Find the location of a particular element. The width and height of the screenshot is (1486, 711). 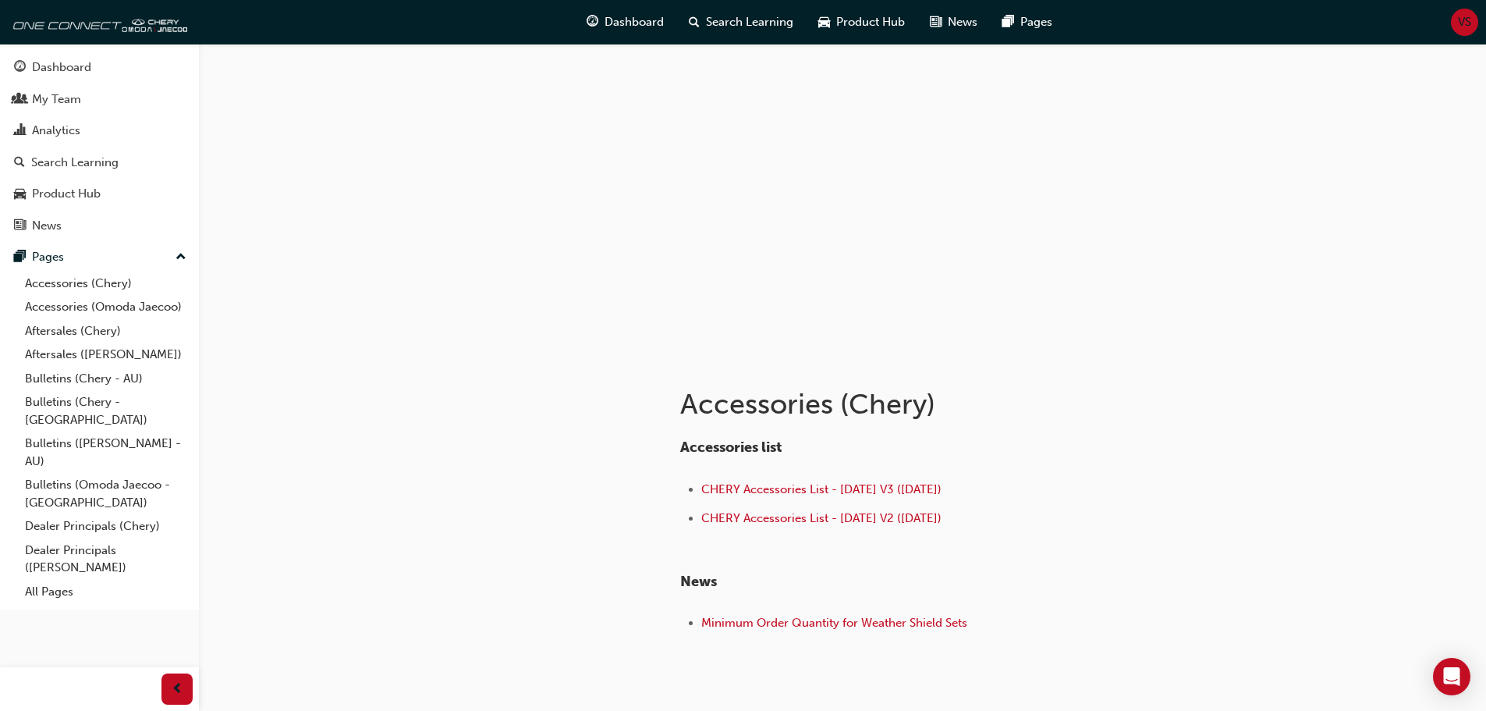

span: prev-icon is located at coordinates (177, 689).